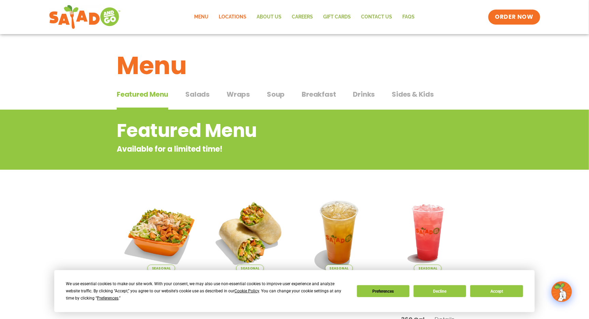  I want to click on img: Product photo for Apple Cider Lemonade, so click(339, 232).